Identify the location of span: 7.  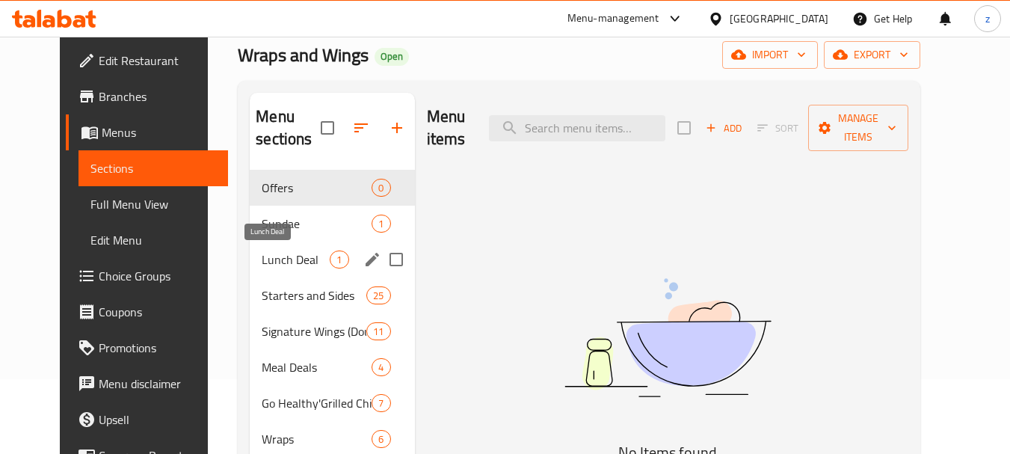
(381, 403).